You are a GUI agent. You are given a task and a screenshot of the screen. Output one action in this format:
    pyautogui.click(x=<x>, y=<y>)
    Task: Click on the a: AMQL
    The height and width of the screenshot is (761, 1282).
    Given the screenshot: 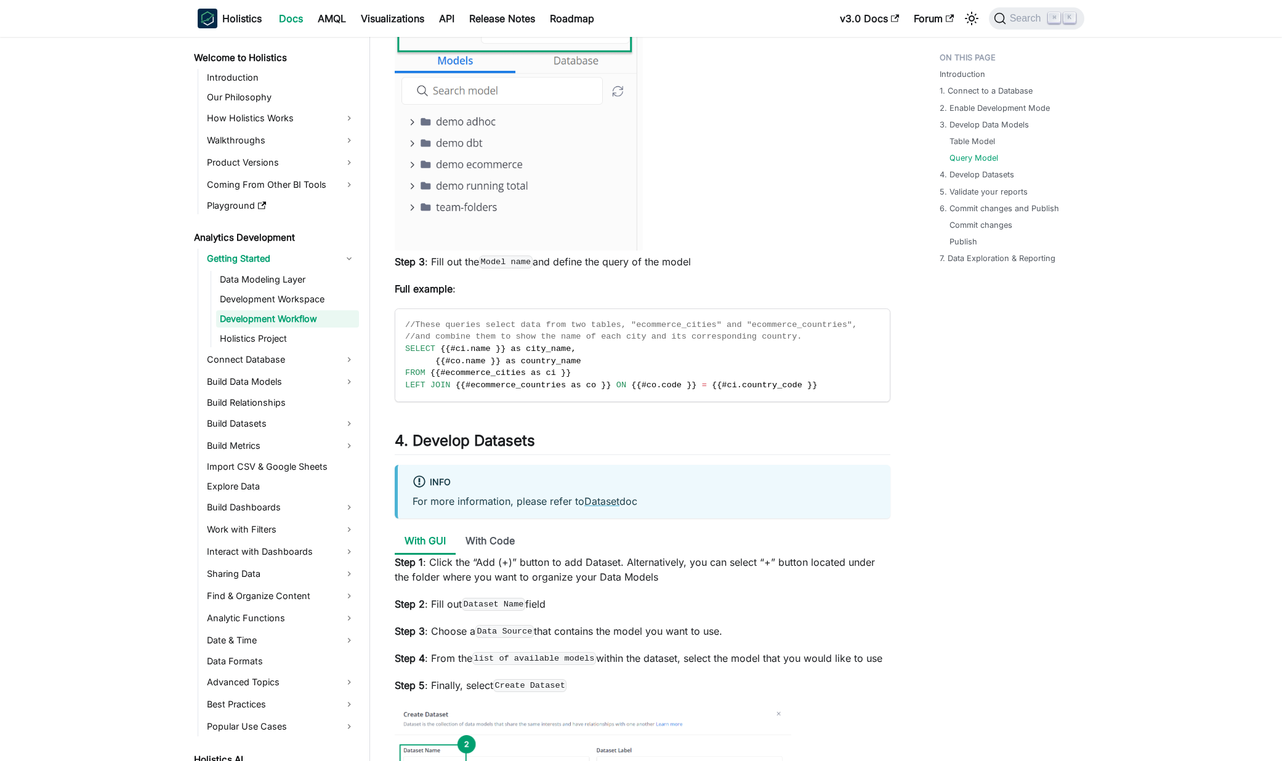 What is the action you would take?
    pyautogui.click(x=332, y=18)
    